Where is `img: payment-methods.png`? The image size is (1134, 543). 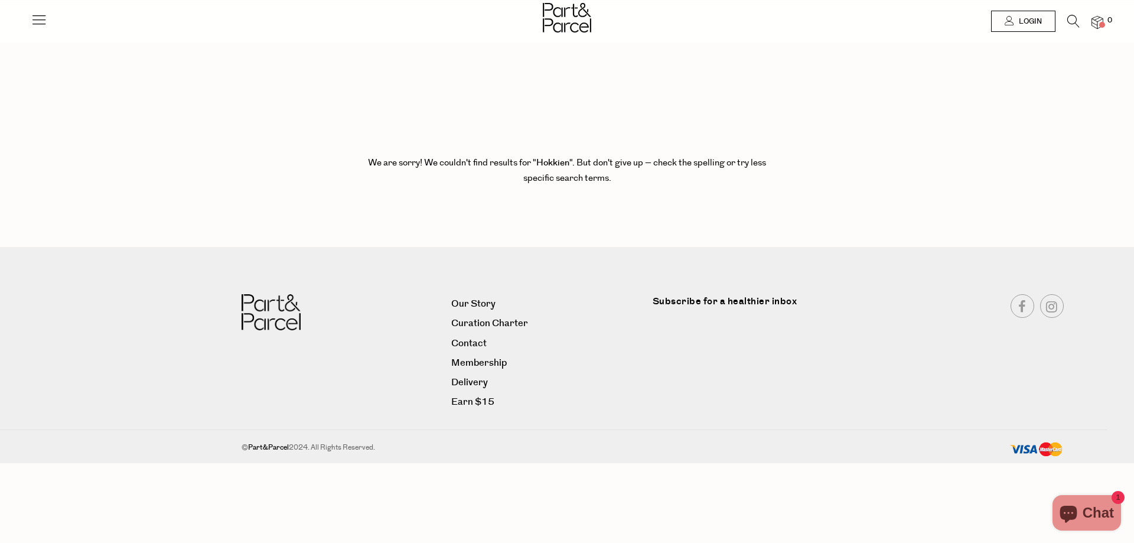
img: payment-methods.png is located at coordinates (1036, 449).